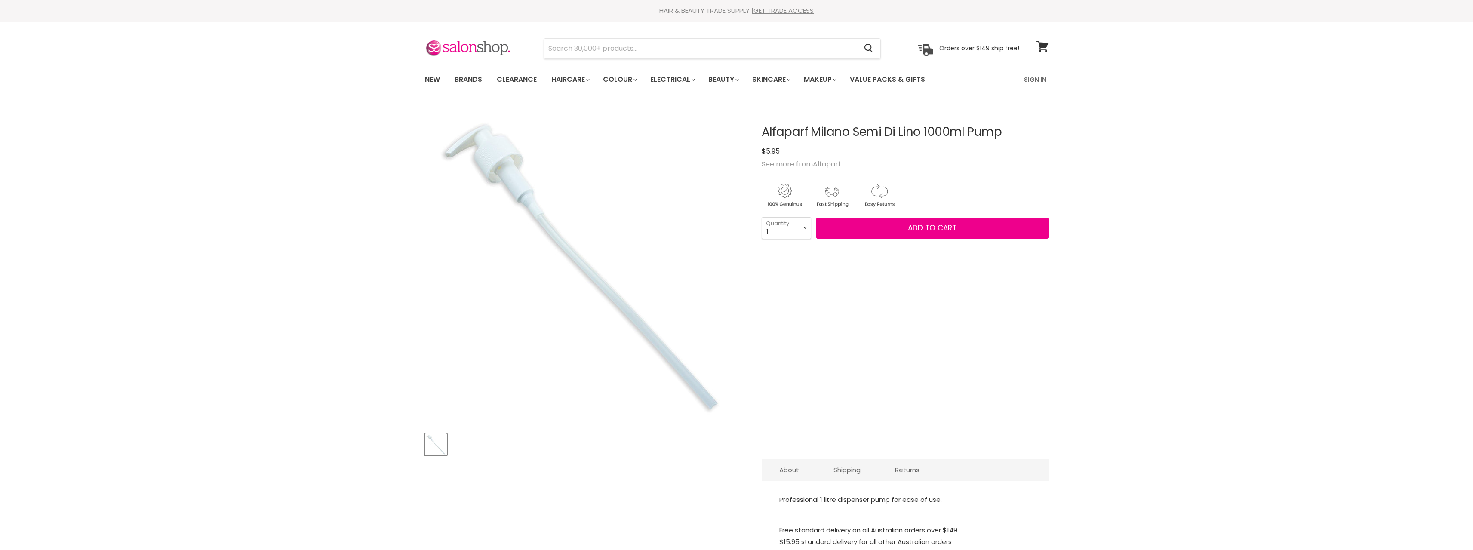 The height and width of the screenshot is (550, 1473). What do you see at coordinates (887, 80) in the screenshot?
I see `a: Value Packs & Gifts` at bounding box center [887, 80].